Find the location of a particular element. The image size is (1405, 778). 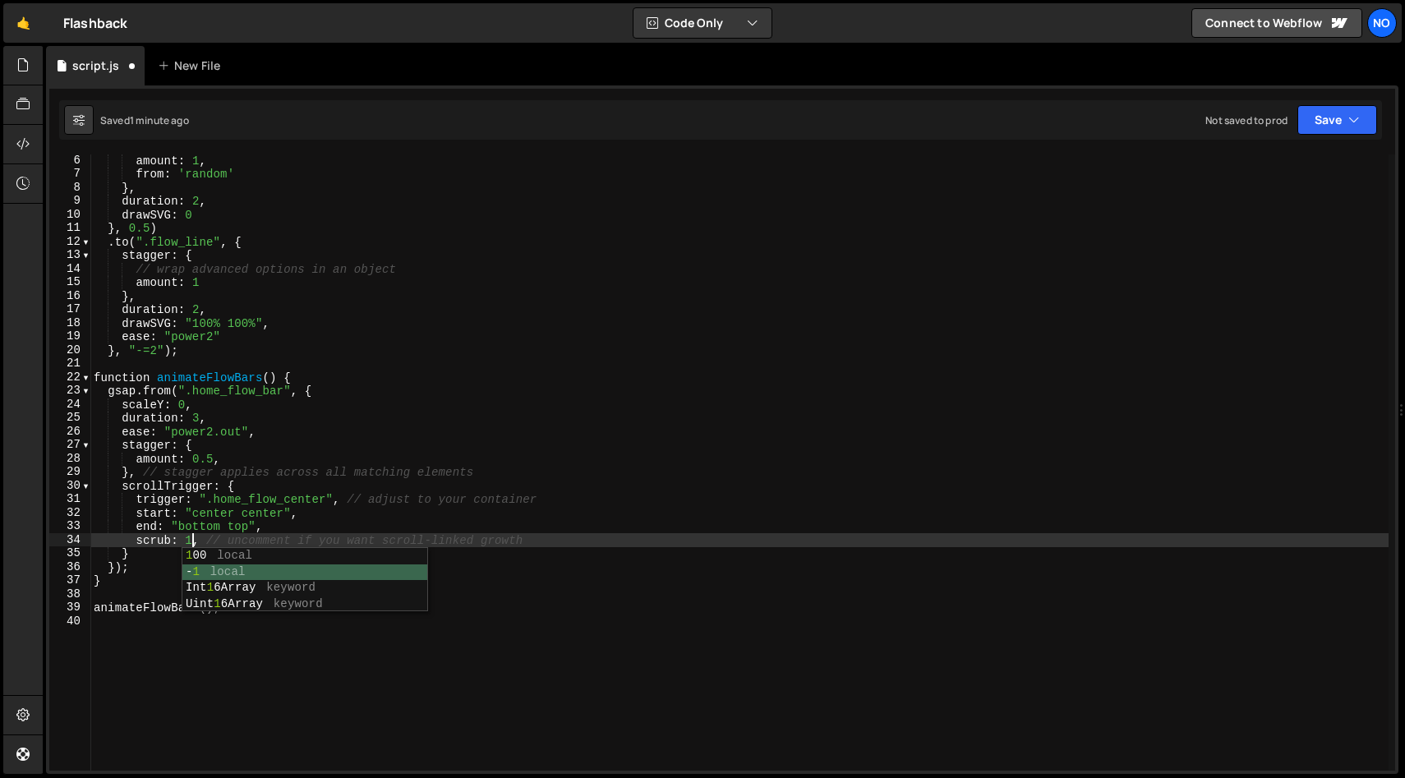

div: 14 is located at coordinates (70, 269).